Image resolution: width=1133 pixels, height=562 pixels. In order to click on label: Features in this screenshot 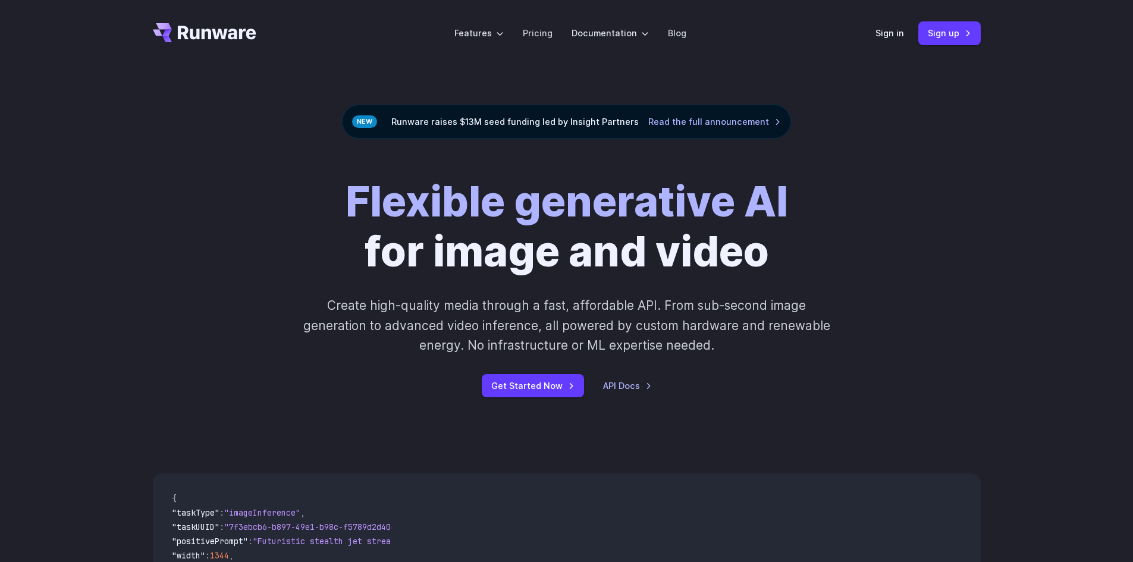, I will do `click(479, 33)`.